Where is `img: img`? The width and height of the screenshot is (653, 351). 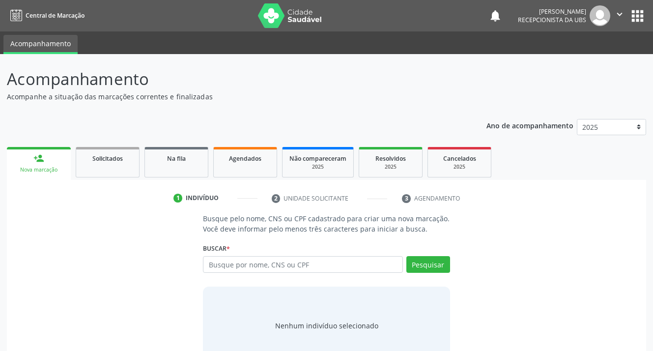
img: img is located at coordinates (600, 16).